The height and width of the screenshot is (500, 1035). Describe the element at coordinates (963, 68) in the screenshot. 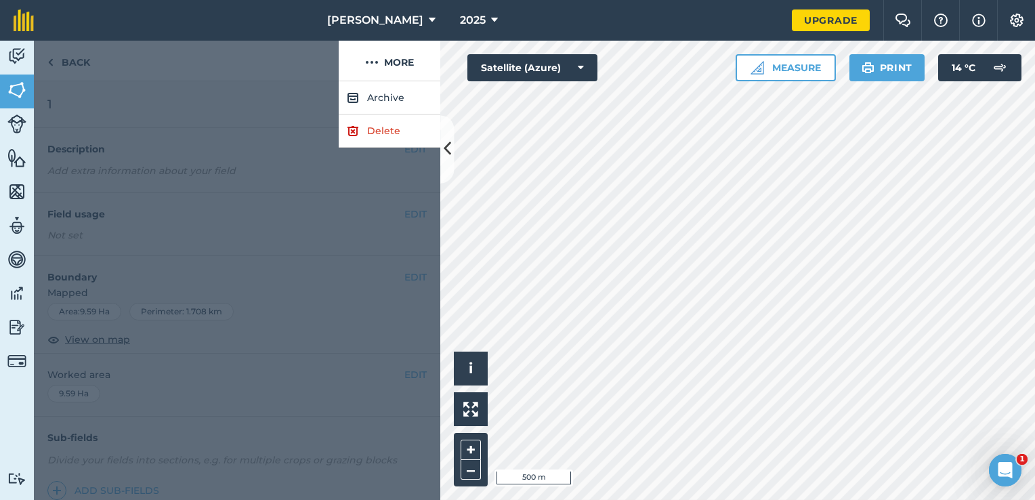

I see `span: 14 ° C` at that location.